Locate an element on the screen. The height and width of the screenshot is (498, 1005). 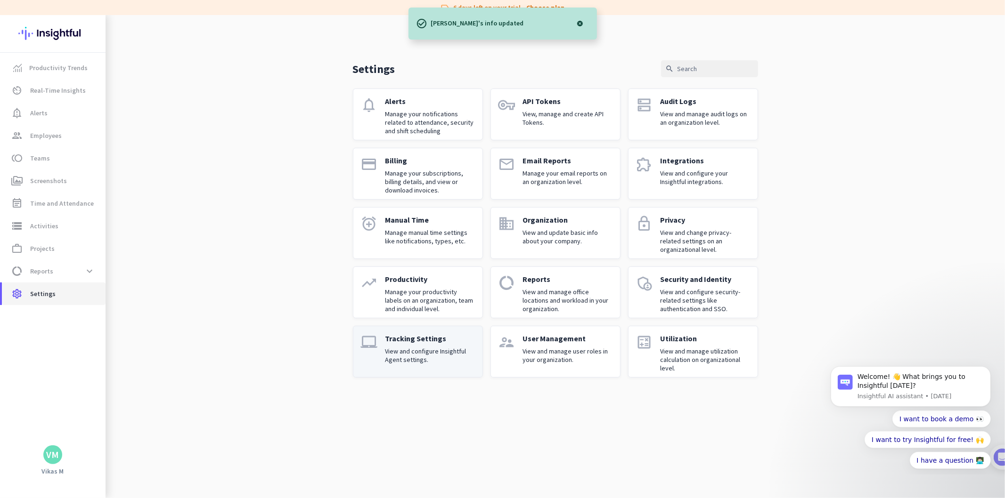
div: VM is located at coordinates (53, 455).